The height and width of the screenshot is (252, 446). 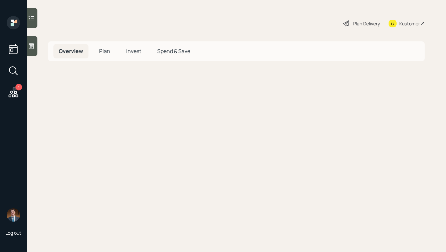 What do you see at coordinates (134, 51) in the screenshot?
I see `span: Invest` at bounding box center [134, 51].